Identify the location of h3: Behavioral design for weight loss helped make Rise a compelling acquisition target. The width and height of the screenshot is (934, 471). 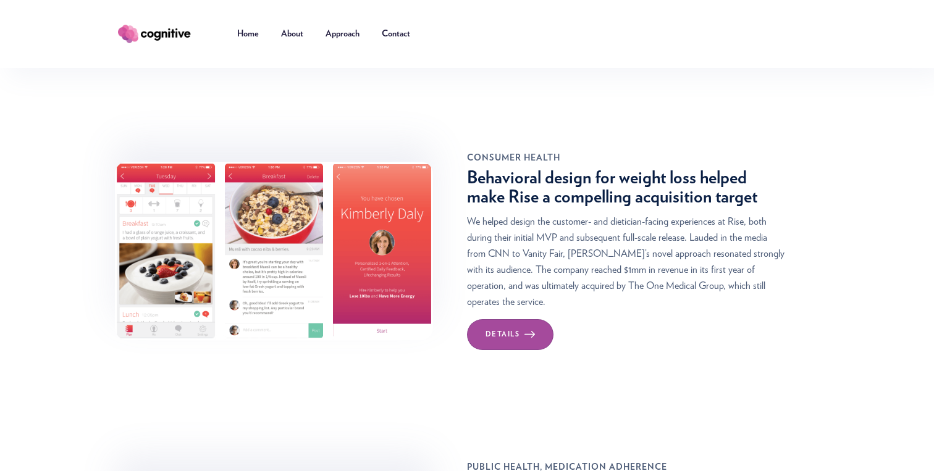
(626, 188).